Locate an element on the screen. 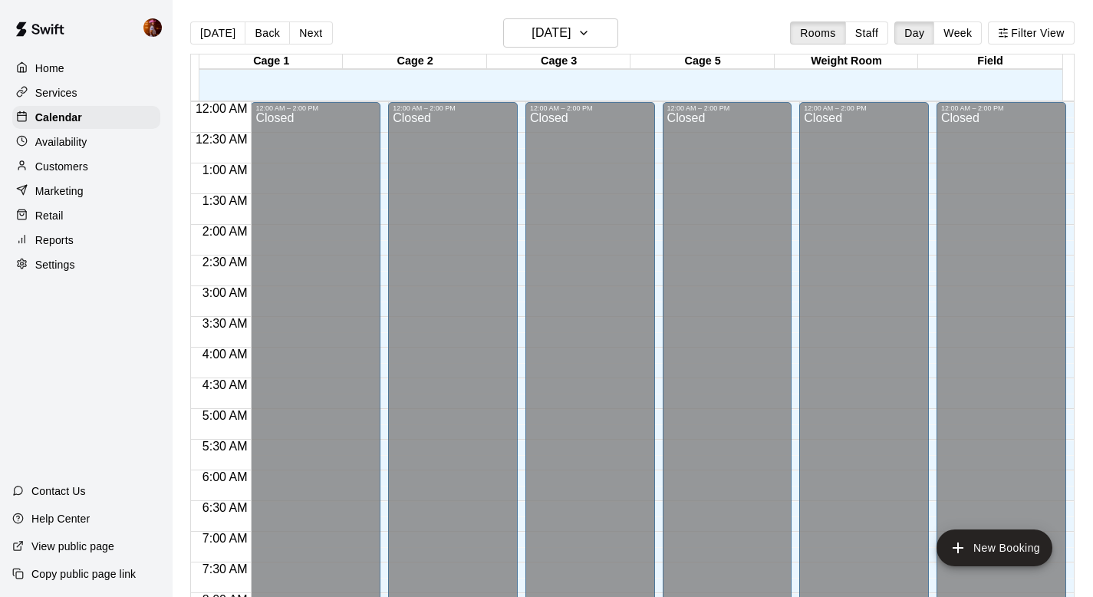  button: Staff is located at coordinates (867, 33).